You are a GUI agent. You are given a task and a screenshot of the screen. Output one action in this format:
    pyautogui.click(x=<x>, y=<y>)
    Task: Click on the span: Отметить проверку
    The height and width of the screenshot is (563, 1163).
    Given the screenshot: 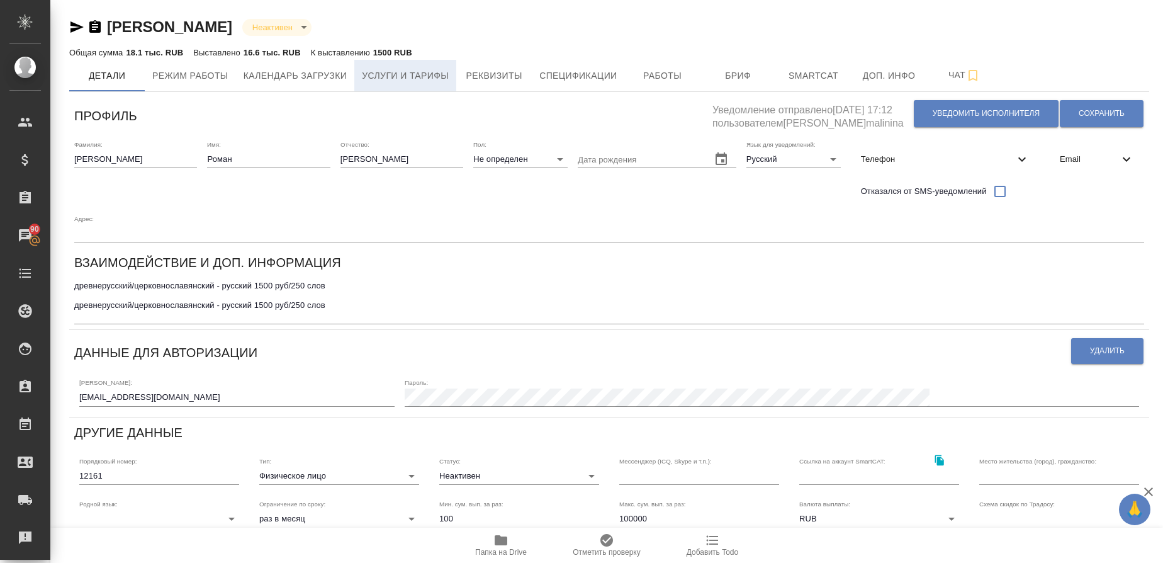 What is the action you would take?
    pyautogui.click(x=606, y=552)
    